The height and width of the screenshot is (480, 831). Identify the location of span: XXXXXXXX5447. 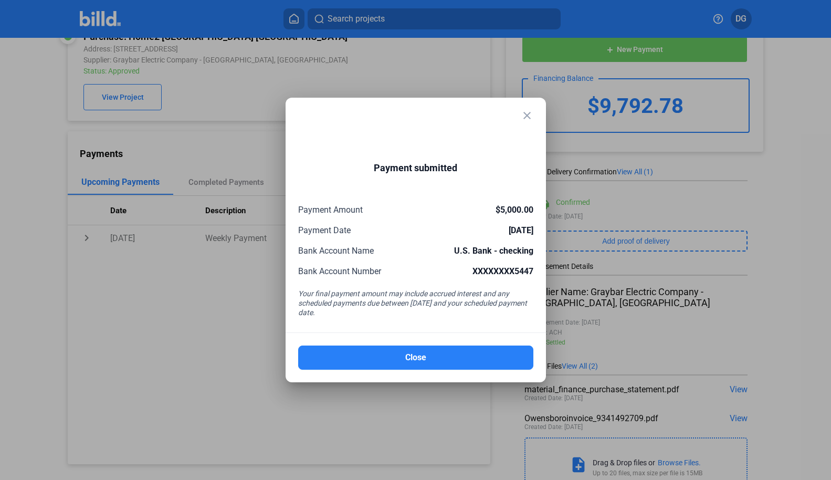
(503, 271).